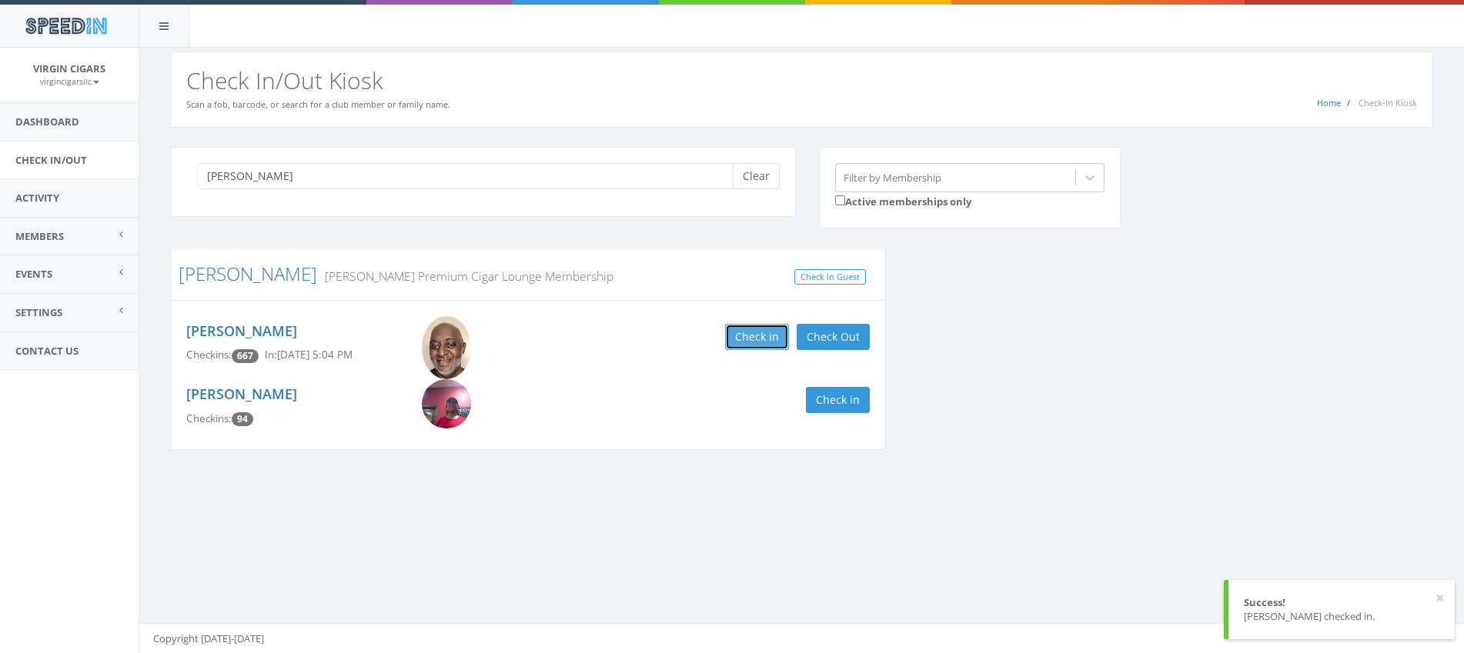 This screenshot has width=1464, height=653. What do you see at coordinates (1388, 102) in the screenshot?
I see `span: Check-In Kiosk` at bounding box center [1388, 102].